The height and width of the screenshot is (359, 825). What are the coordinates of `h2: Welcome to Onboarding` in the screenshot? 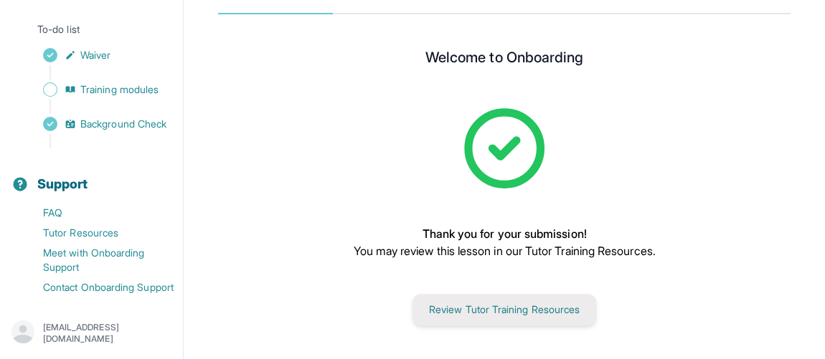 It's located at (504, 60).